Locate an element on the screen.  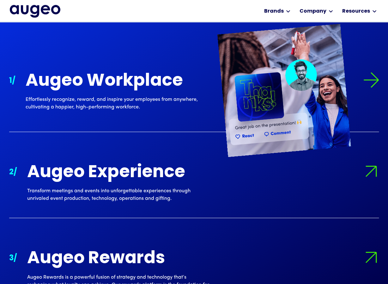
div: 2 is located at coordinates (11, 173).